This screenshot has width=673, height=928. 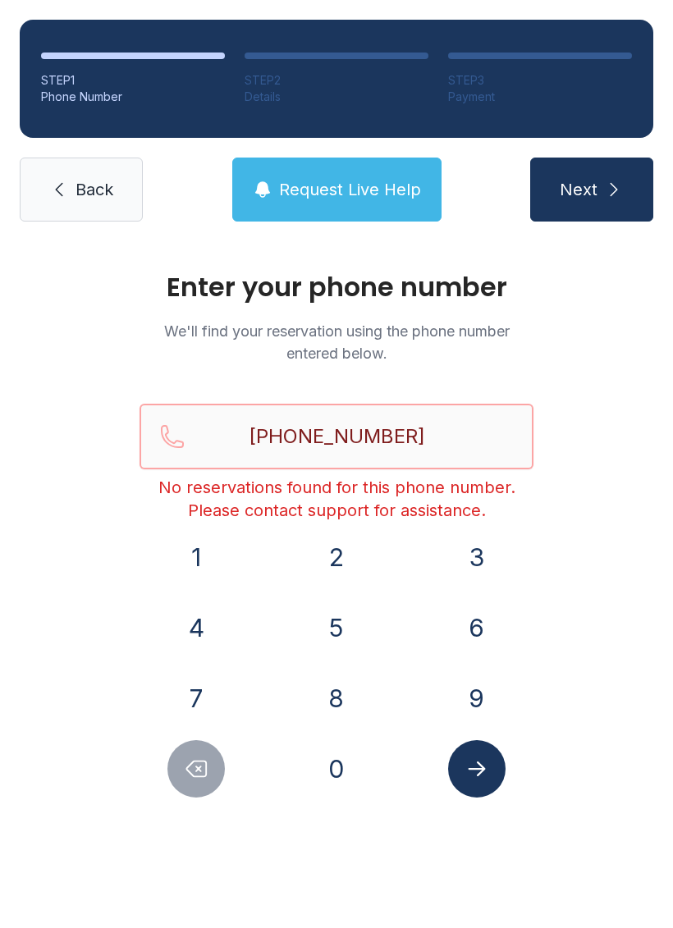 I want to click on button: 2, so click(x=337, y=557).